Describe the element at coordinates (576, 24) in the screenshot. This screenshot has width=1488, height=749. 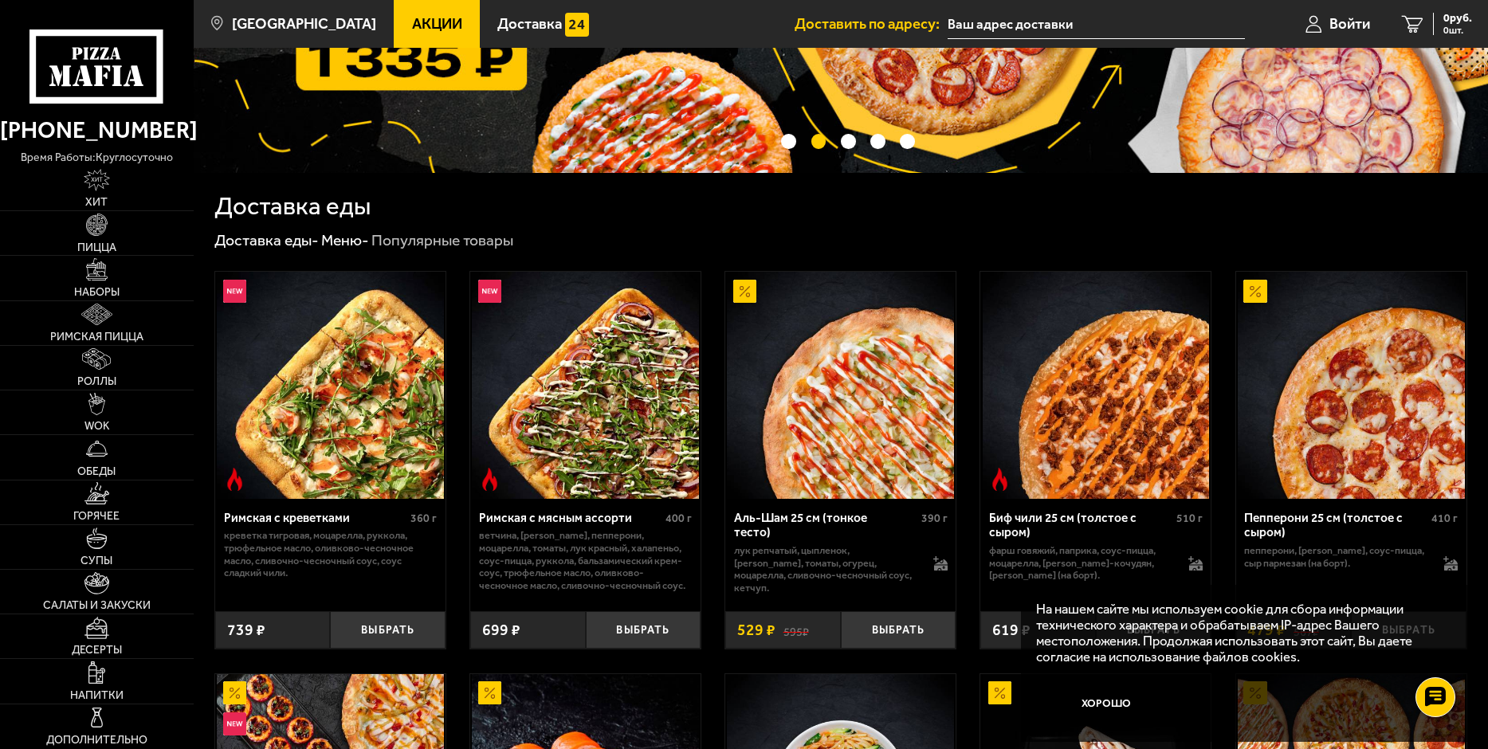
I see `img: 15daf4d41897b9f0e9f617042186c801.svg` at that location.